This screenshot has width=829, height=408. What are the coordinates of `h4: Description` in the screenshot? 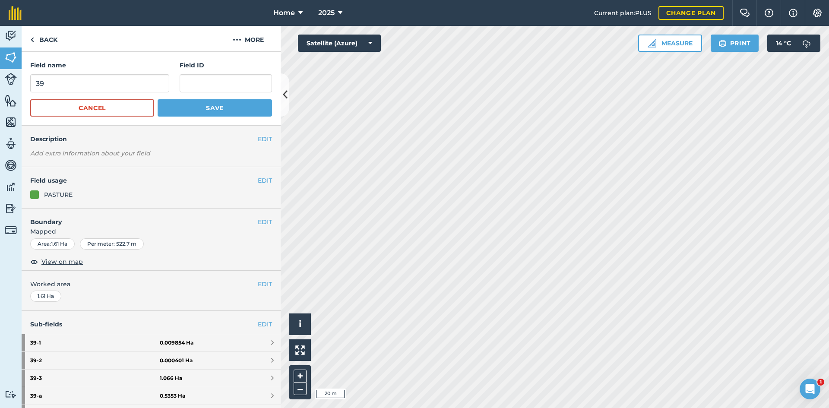 It's located at (151, 139).